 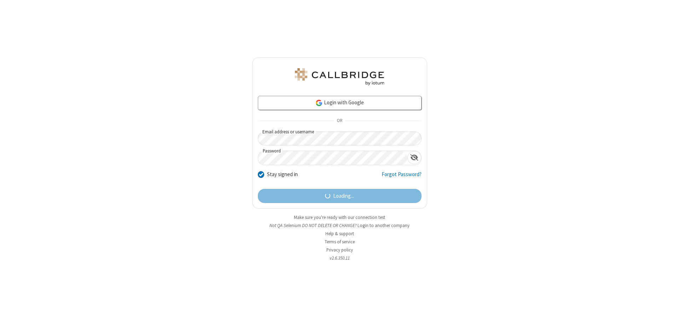 I want to click on label: Stay signed in, so click(x=282, y=174).